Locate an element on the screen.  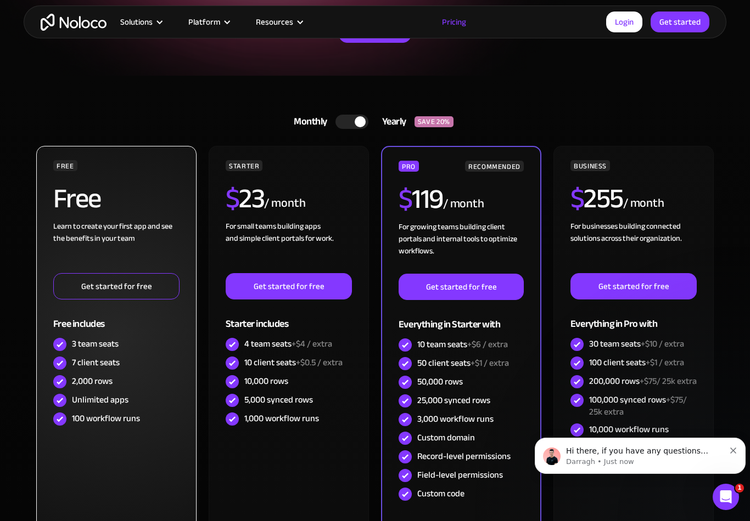
div: 7 client seats is located at coordinates (95, 363).